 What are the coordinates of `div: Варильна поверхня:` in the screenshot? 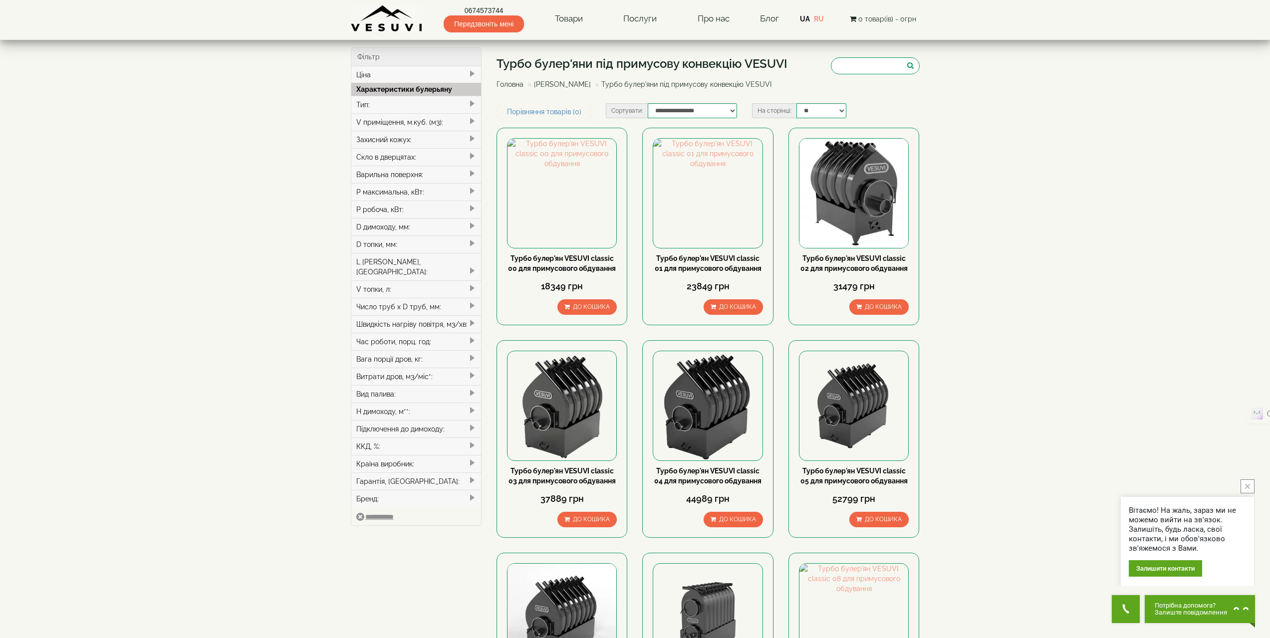 It's located at (416, 174).